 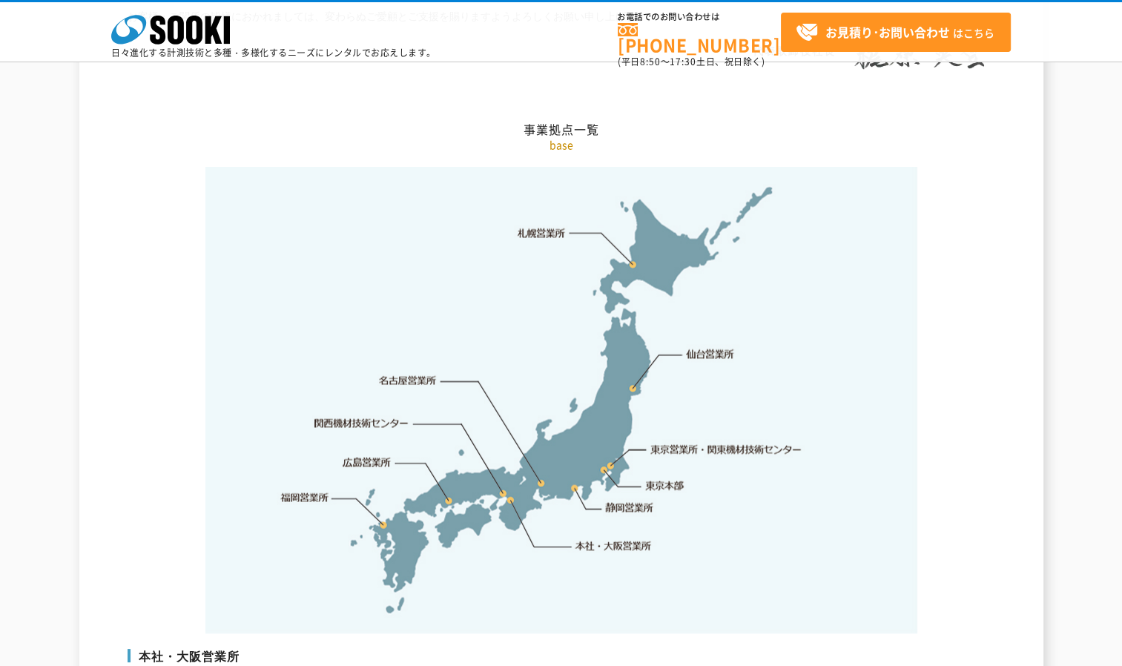 What do you see at coordinates (541, 233) in the screenshot?
I see `a: 札幌営業所` at bounding box center [541, 233].